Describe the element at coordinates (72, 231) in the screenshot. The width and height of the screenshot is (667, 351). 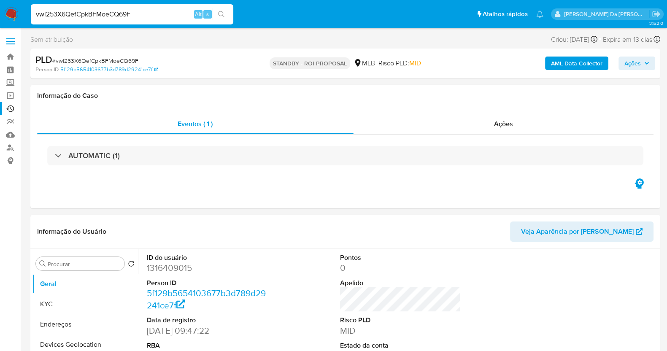
I see `h1: Informação do Usuário` at that location.